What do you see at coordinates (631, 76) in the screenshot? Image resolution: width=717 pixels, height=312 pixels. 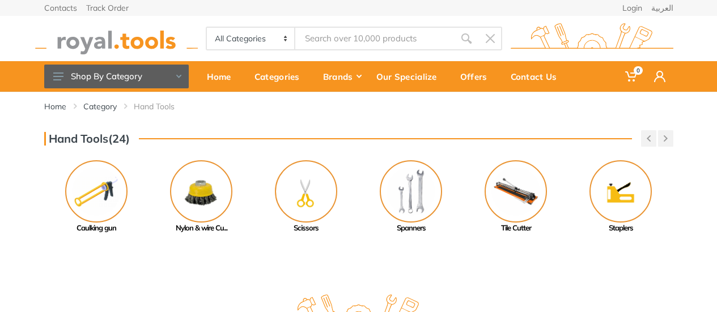 I see `a: 0` at bounding box center [631, 76].